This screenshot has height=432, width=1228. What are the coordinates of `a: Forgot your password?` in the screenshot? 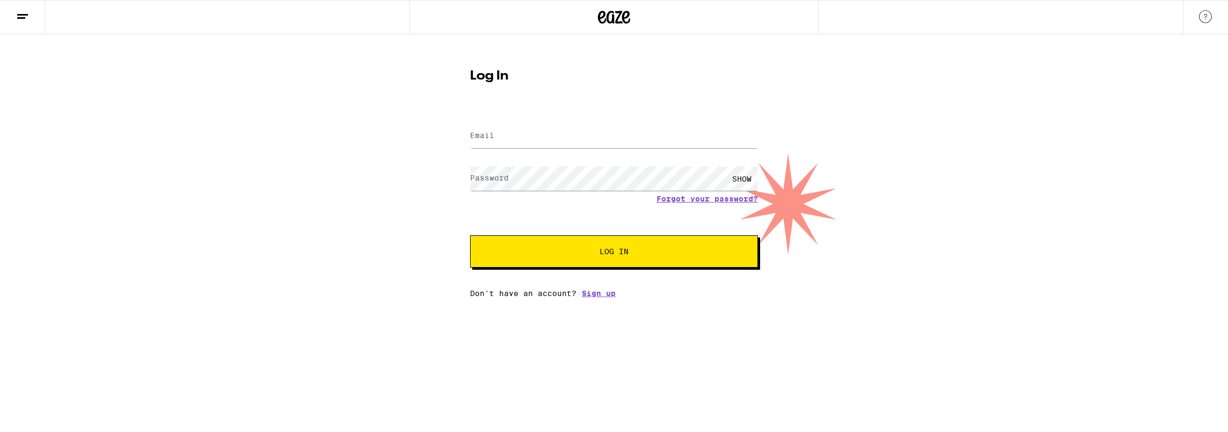 It's located at (707, 199).